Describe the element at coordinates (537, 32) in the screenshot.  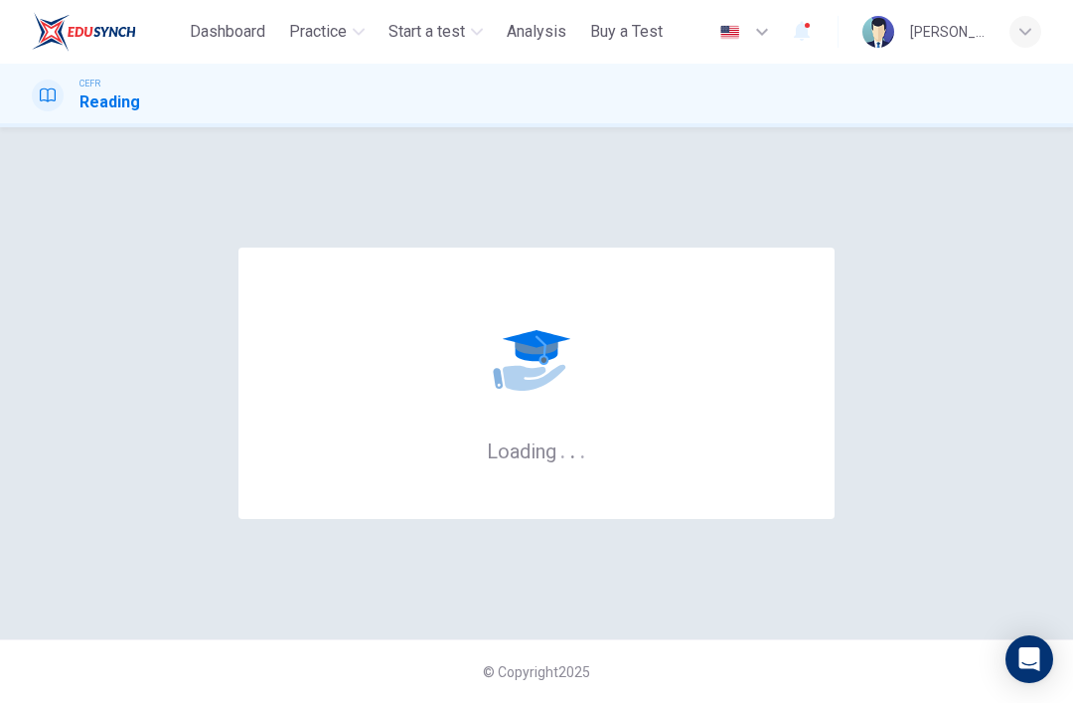
I see `span: Analysis` at that location.